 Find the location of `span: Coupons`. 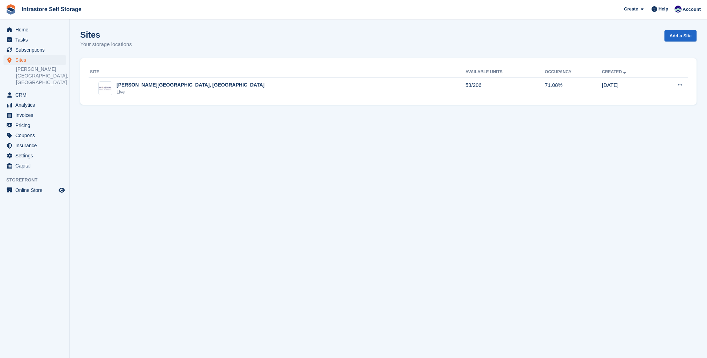

span: Coupons is located at coordinates (36, 135).